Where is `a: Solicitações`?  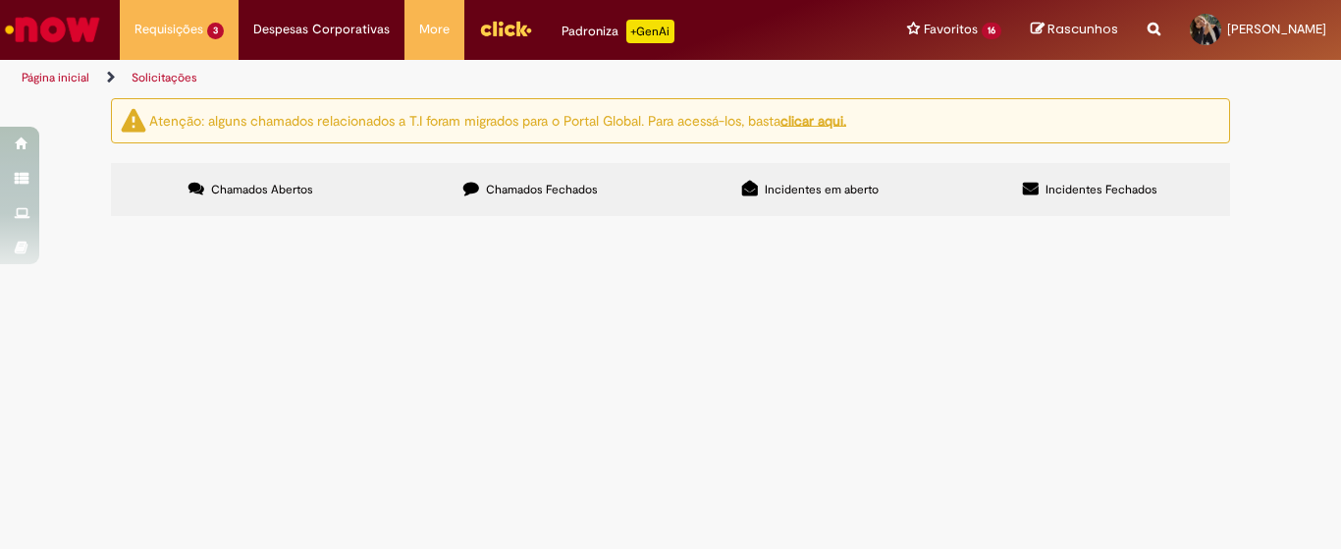 a: Solicitações is located at coordinates (164, 78).